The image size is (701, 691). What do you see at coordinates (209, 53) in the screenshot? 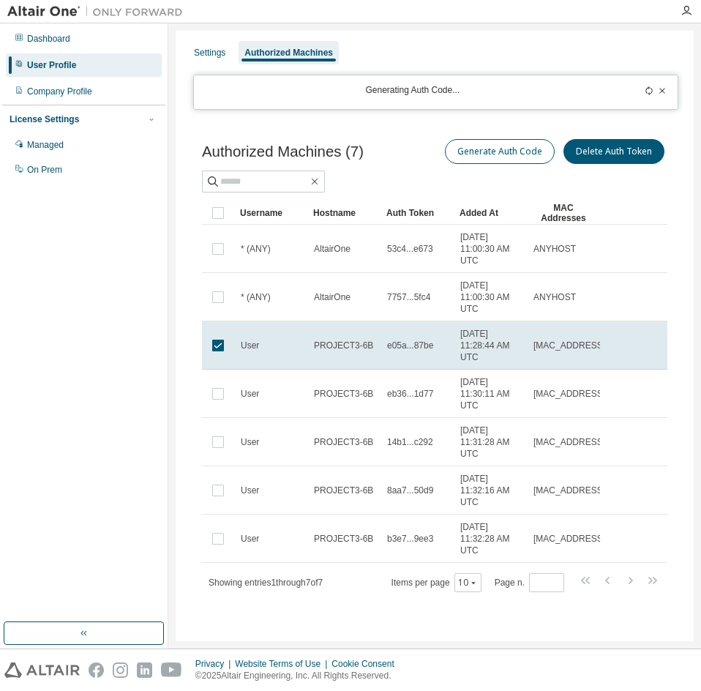
I see `div: Settings` at bounding box center [209, 53].